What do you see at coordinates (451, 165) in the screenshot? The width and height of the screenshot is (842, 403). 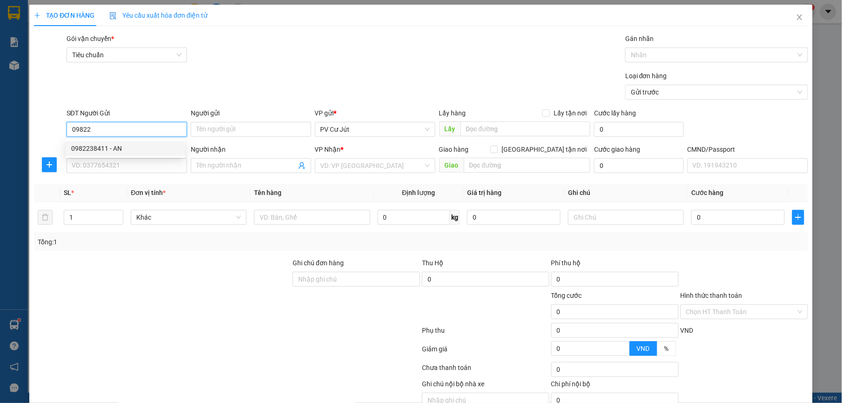 I see `span: Giao` at bounding box center [451, 165].